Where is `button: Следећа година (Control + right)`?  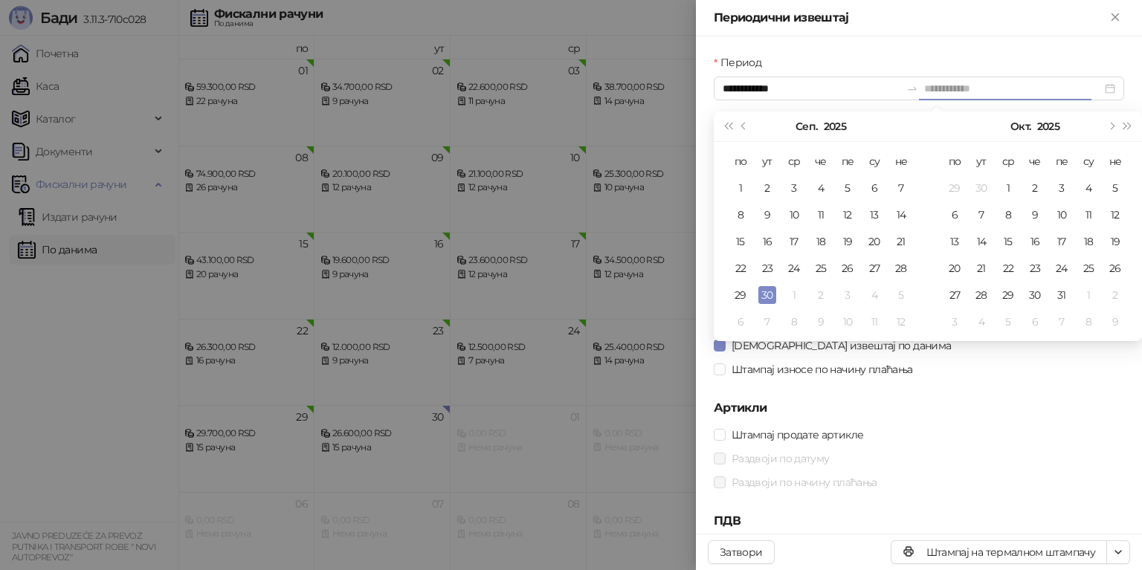
button: Следећа година (Control + right) is located at coordinates (1128, 126).